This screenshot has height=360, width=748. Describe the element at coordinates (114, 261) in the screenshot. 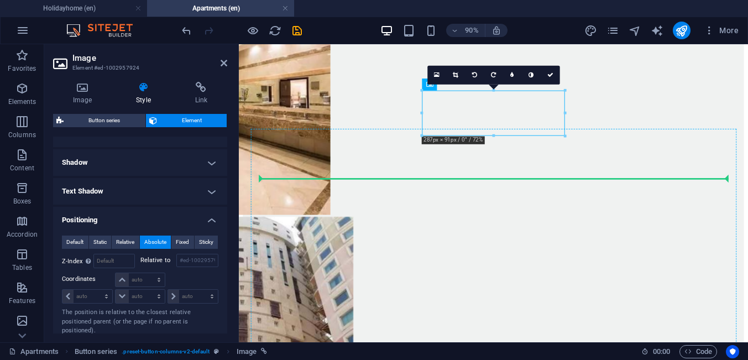

I see `input: Default` at that location.